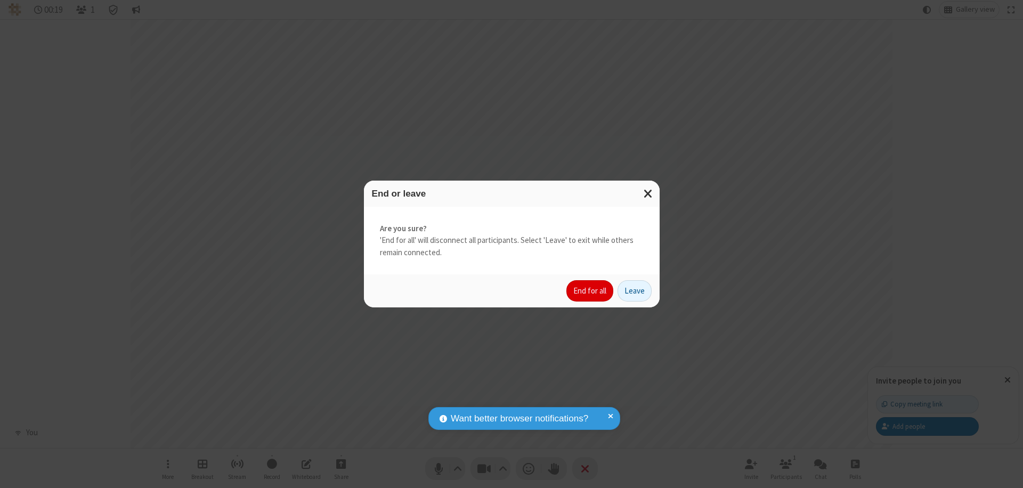 This screenshot has width=1023, height=488. Describe the element at coordinates (635, 291) in the screenshot. I see `button: Leave` at that location.